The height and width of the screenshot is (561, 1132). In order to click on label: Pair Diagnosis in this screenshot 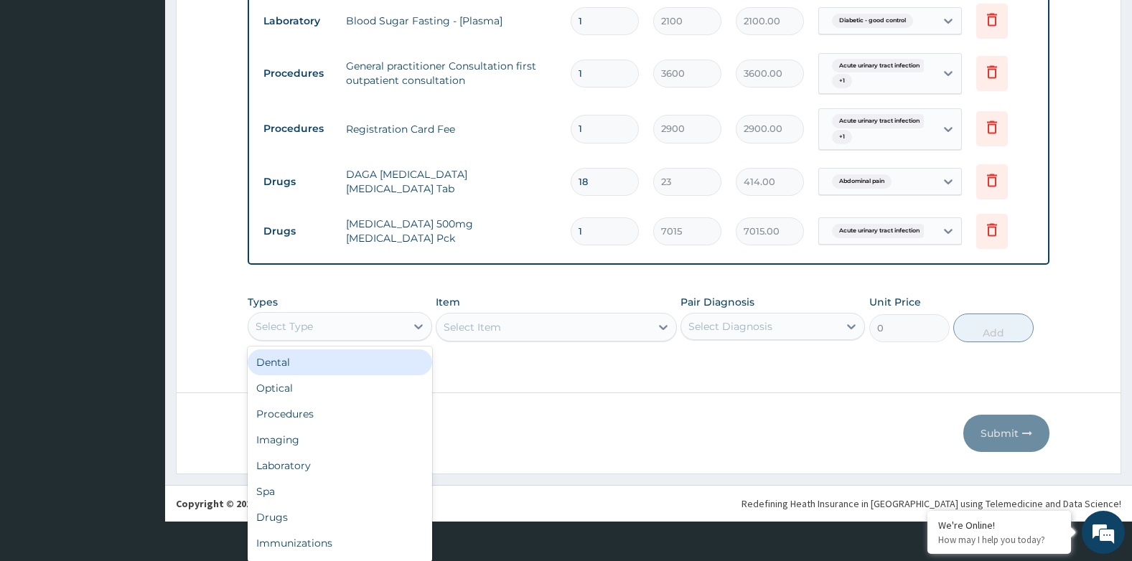, I will do `click(717, 302)`.